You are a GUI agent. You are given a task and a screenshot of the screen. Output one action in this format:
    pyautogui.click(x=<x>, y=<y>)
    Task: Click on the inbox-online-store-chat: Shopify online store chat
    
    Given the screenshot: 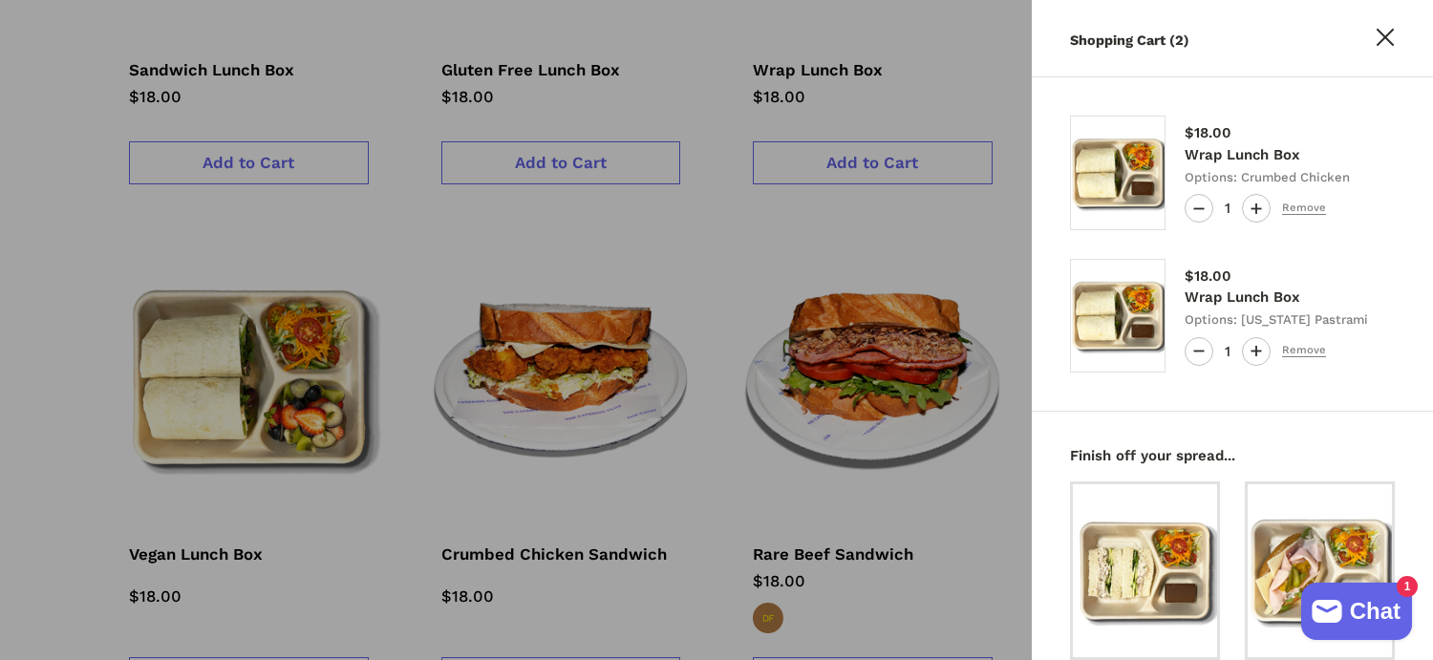 What is the action you would take?
    pyautogui.click(x=1356, y=613)
    